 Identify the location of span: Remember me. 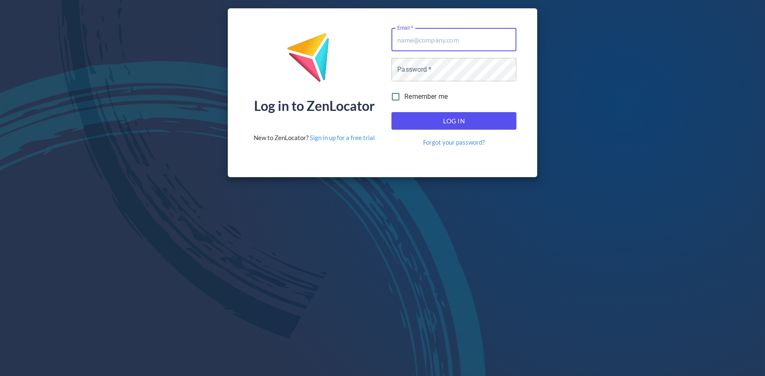
(426, 97).